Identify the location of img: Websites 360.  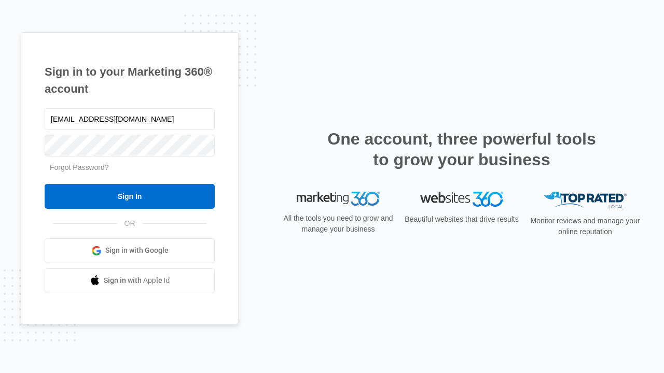
(461, 199).